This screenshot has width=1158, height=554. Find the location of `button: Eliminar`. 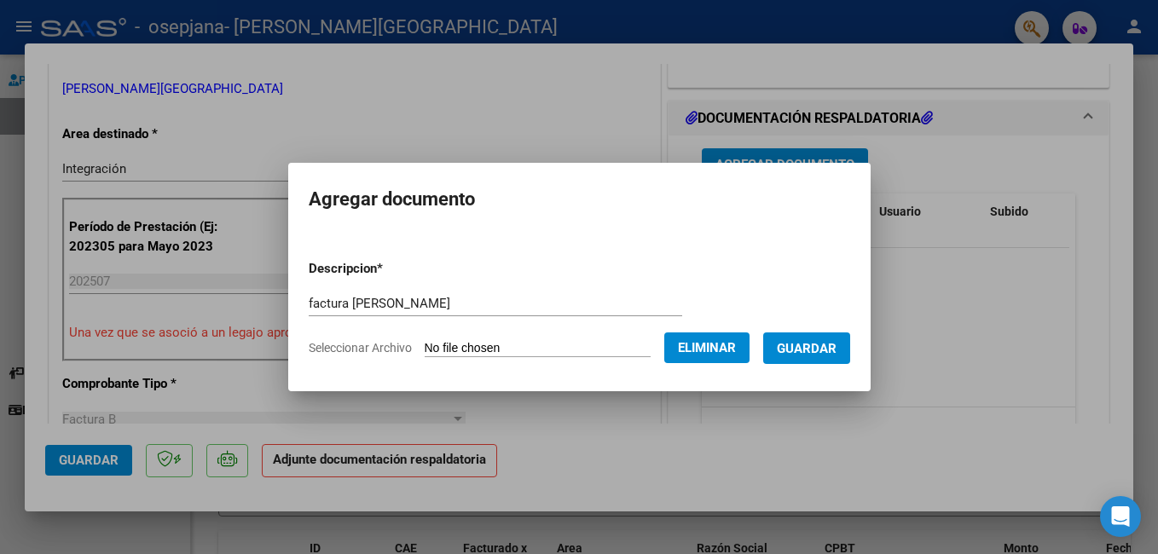

button: Eliminar is located at coordinates (707, 348).